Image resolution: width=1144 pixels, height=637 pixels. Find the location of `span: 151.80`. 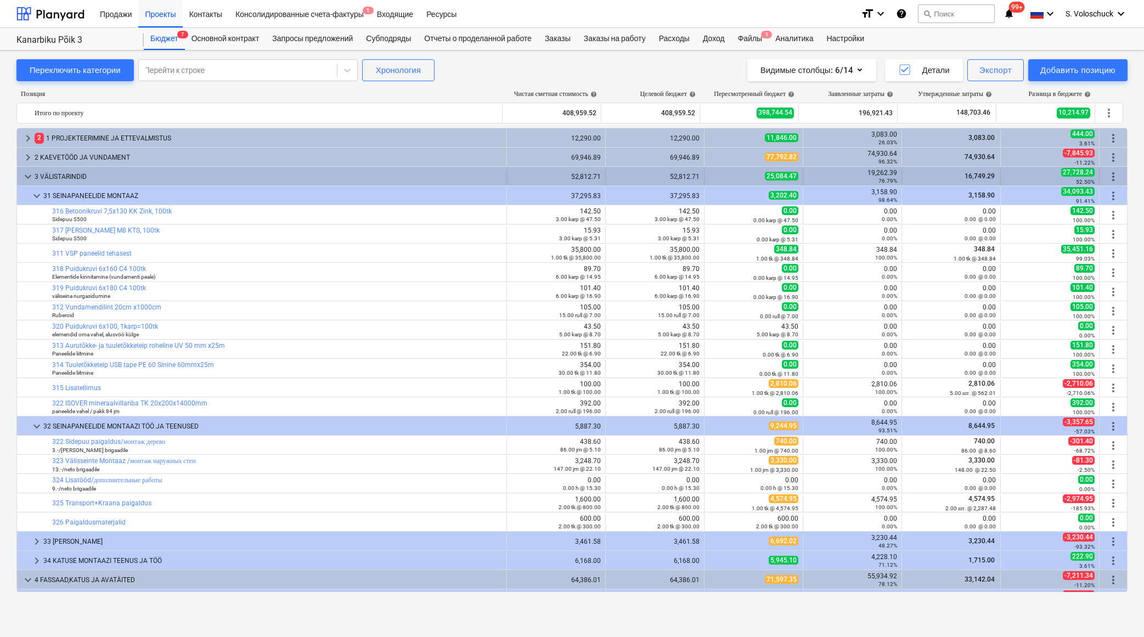

span: 151.80 is located at coordinates (1082, 345).